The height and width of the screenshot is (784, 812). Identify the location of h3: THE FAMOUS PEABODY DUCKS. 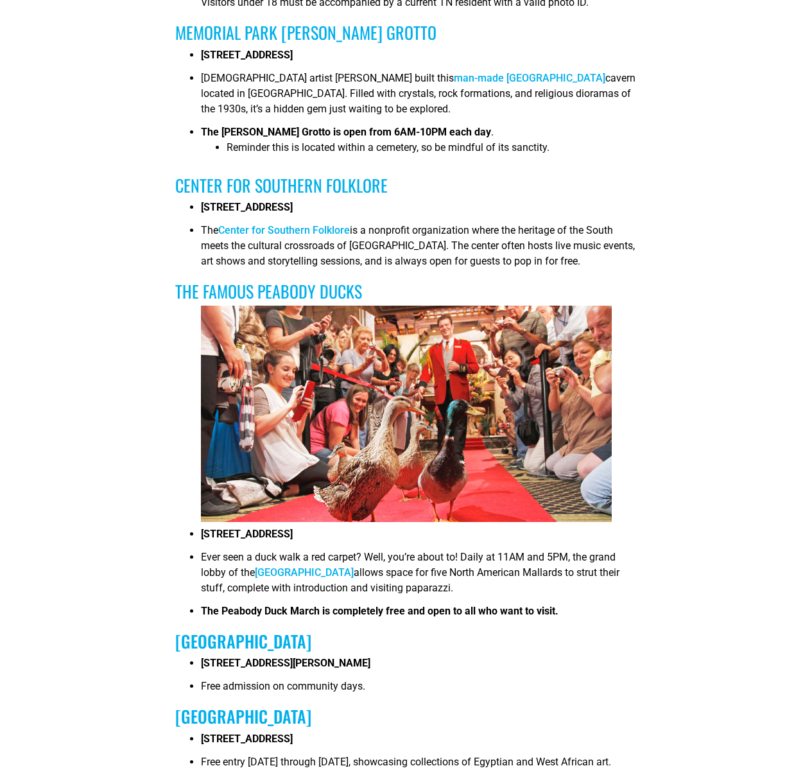
(406, 291).